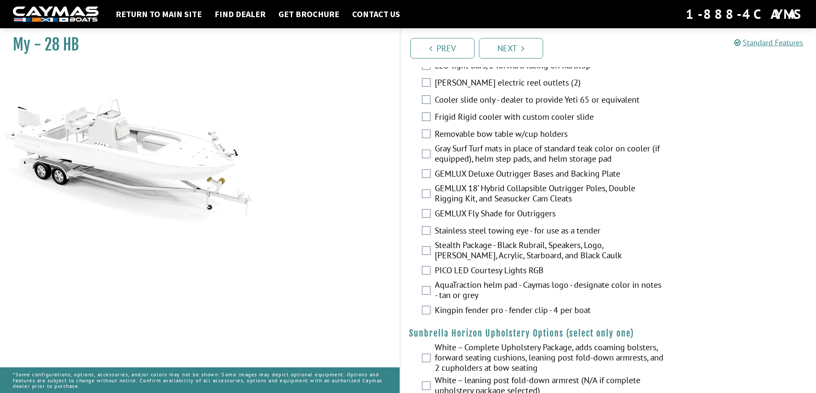 The height and width of the screenshot is (393, 816). I want to click on label: GEMLUX Fly Shade for Outriggers, so click(549, 215).